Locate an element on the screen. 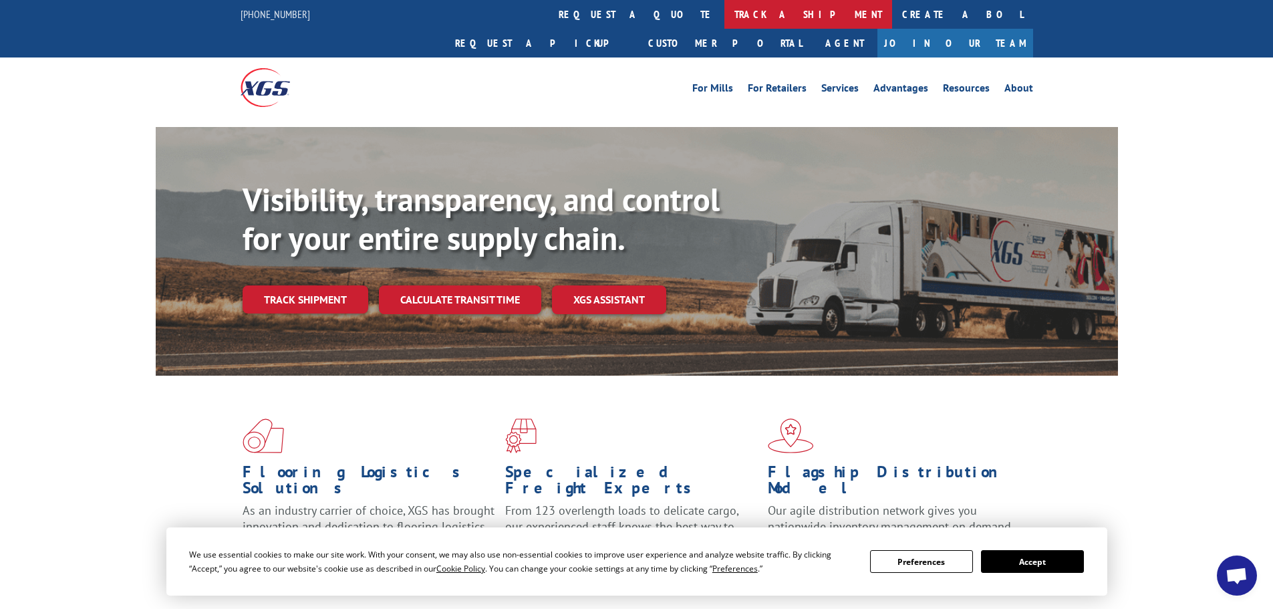  a: About is located at coordinates (1018, 90).